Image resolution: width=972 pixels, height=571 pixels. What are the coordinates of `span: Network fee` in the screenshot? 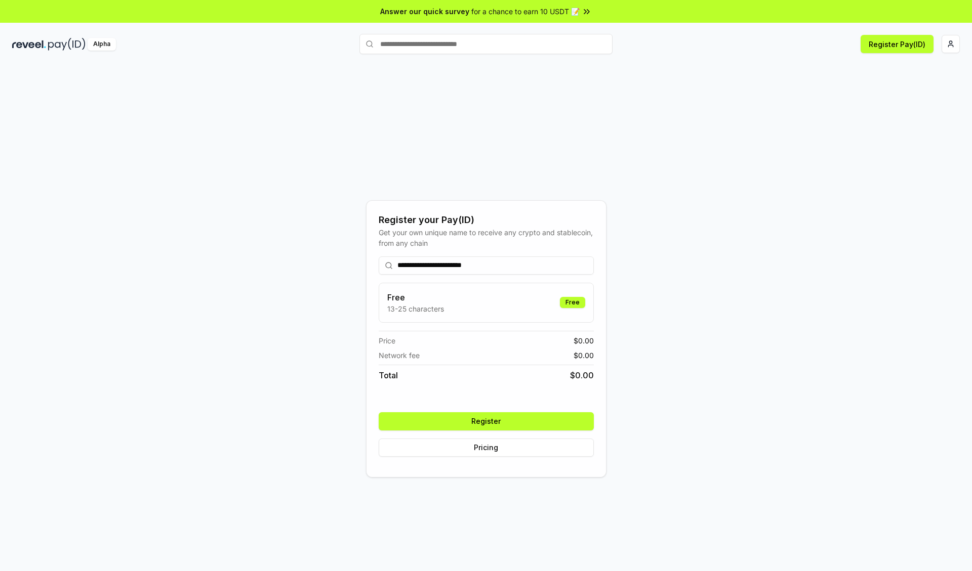 It's located at (399, 355).